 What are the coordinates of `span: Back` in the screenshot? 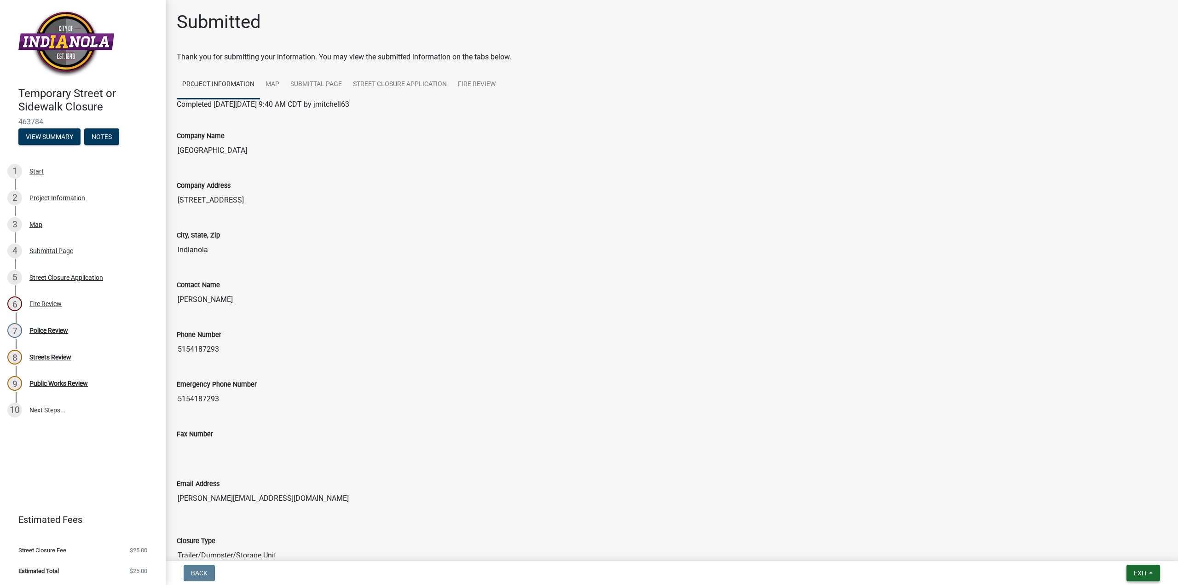 It's located at (199, 573).